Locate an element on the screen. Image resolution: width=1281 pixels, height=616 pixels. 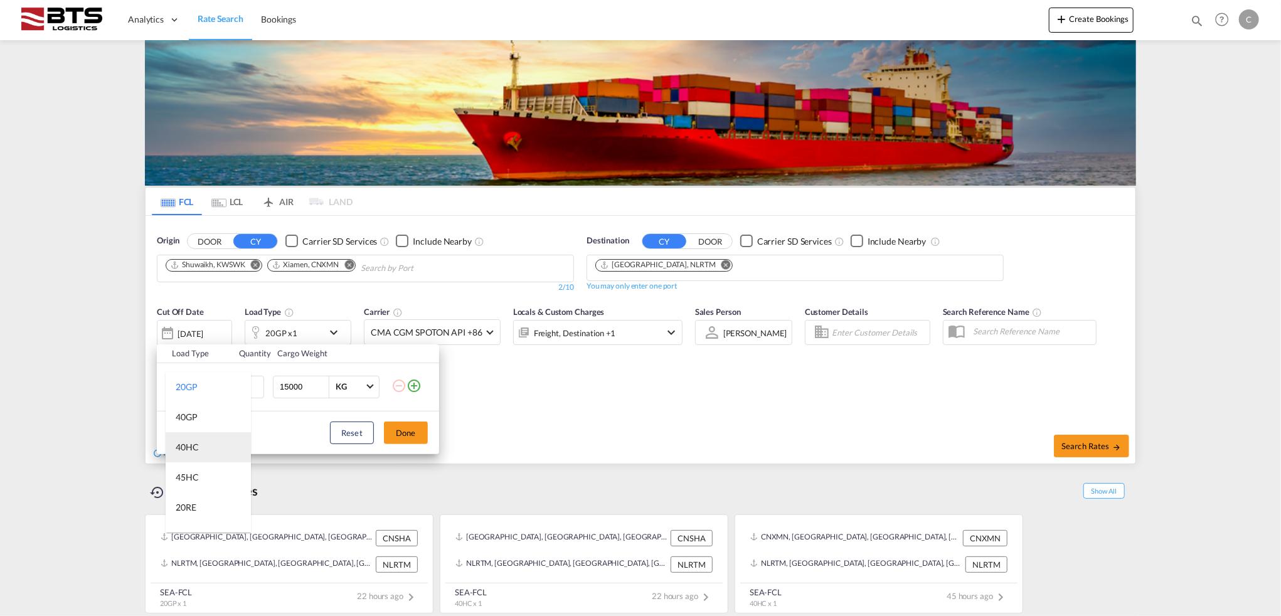
div: 20GP is located at coordinates (186, 387).